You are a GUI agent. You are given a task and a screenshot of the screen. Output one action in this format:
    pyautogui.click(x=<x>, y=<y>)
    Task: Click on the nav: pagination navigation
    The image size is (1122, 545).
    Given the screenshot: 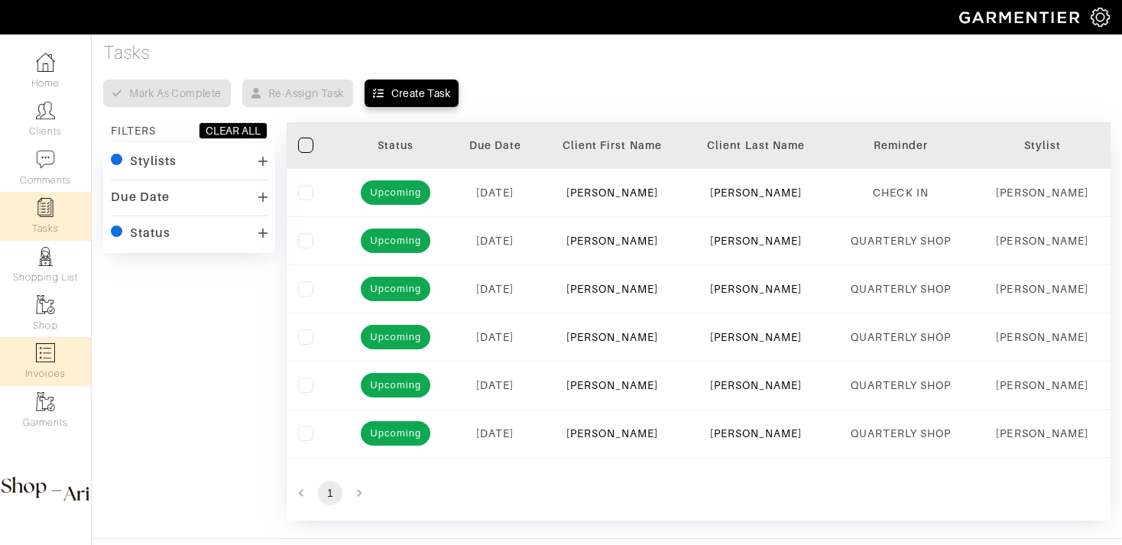 What is the action you would take?
    pyautogui.click(x=699, y=493)
    